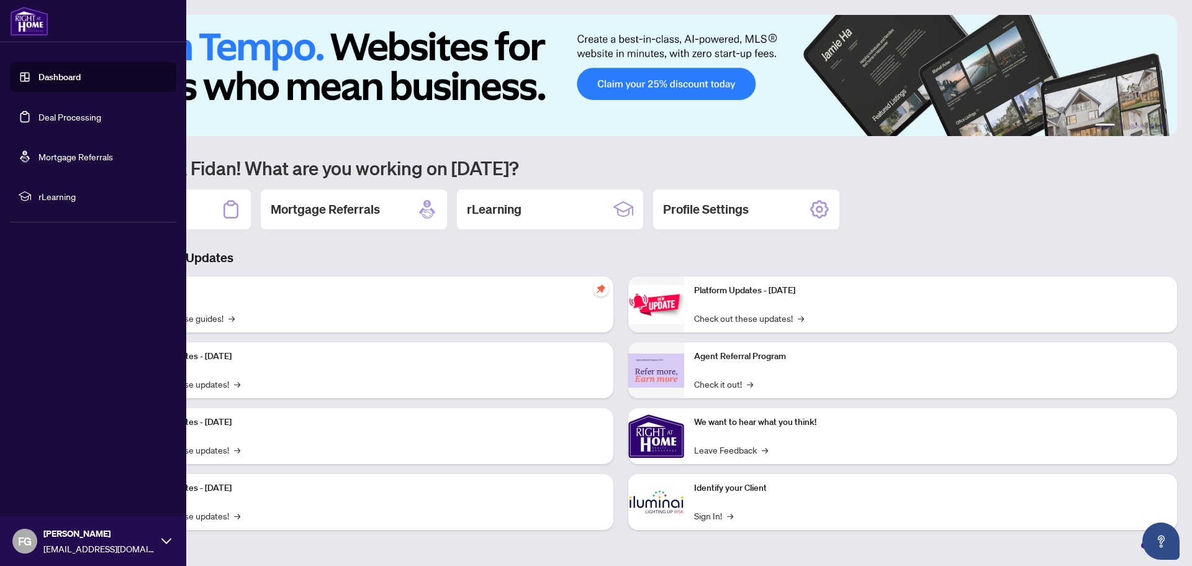 The image size is (1192, 566). I want to click on p: Self-Help, so click(367, 291).